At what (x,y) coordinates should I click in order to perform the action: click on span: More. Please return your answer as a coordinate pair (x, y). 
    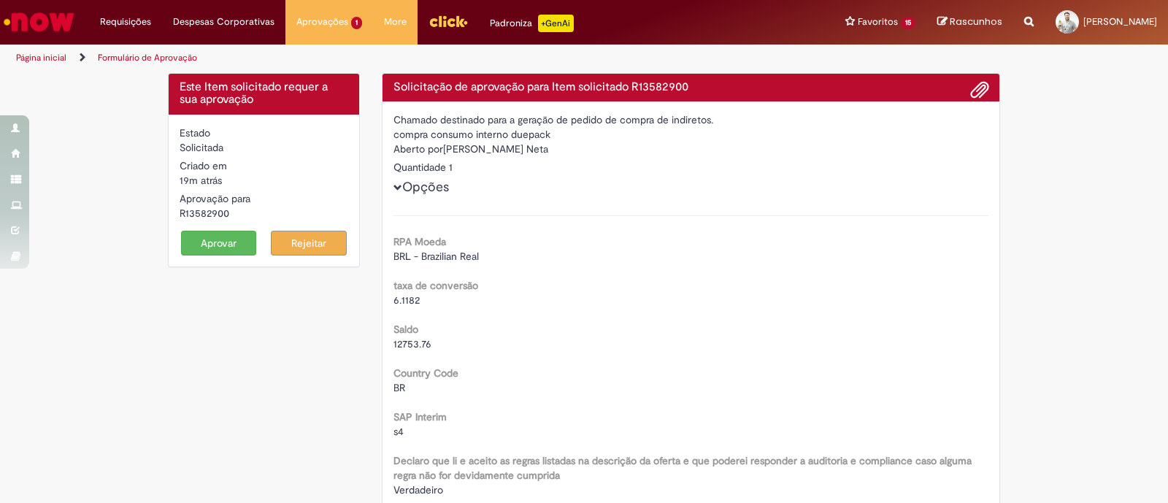
    Looking at the image, I should click on (395, 22).